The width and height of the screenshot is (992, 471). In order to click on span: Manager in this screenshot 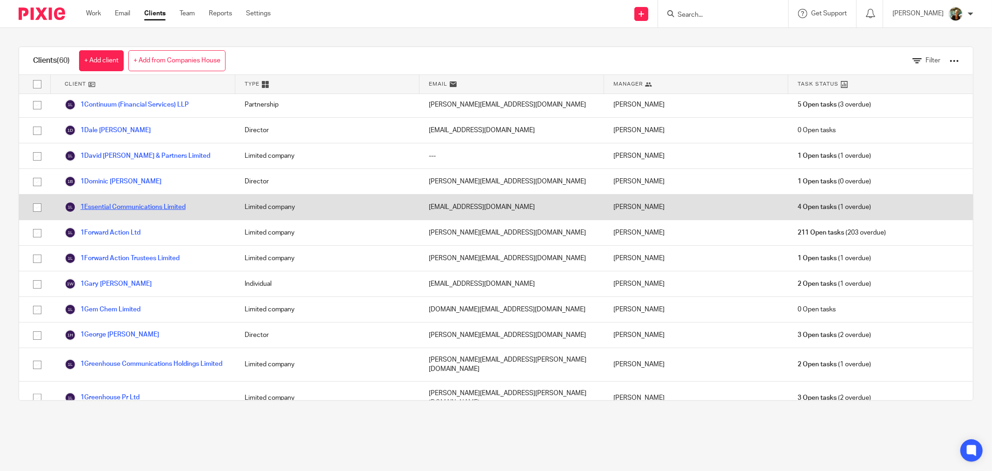, I will do `click(628, 84)`.